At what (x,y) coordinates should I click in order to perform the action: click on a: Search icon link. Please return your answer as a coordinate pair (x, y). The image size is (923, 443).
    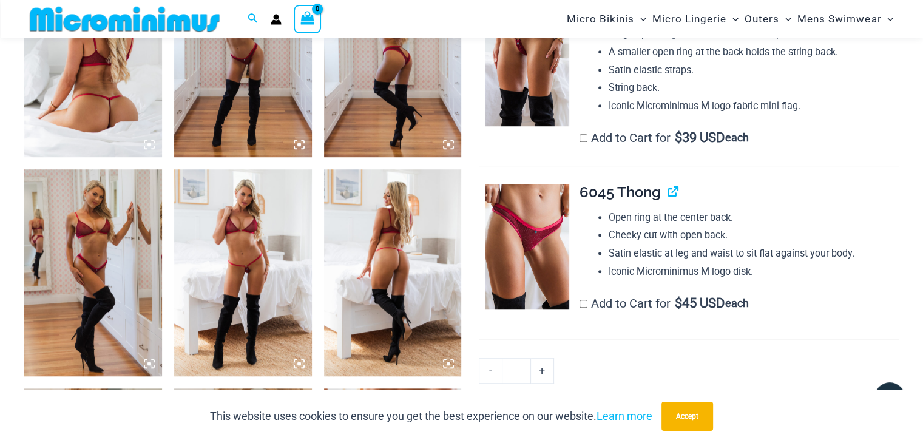
    Looking at the image, I should click on (253, 19).